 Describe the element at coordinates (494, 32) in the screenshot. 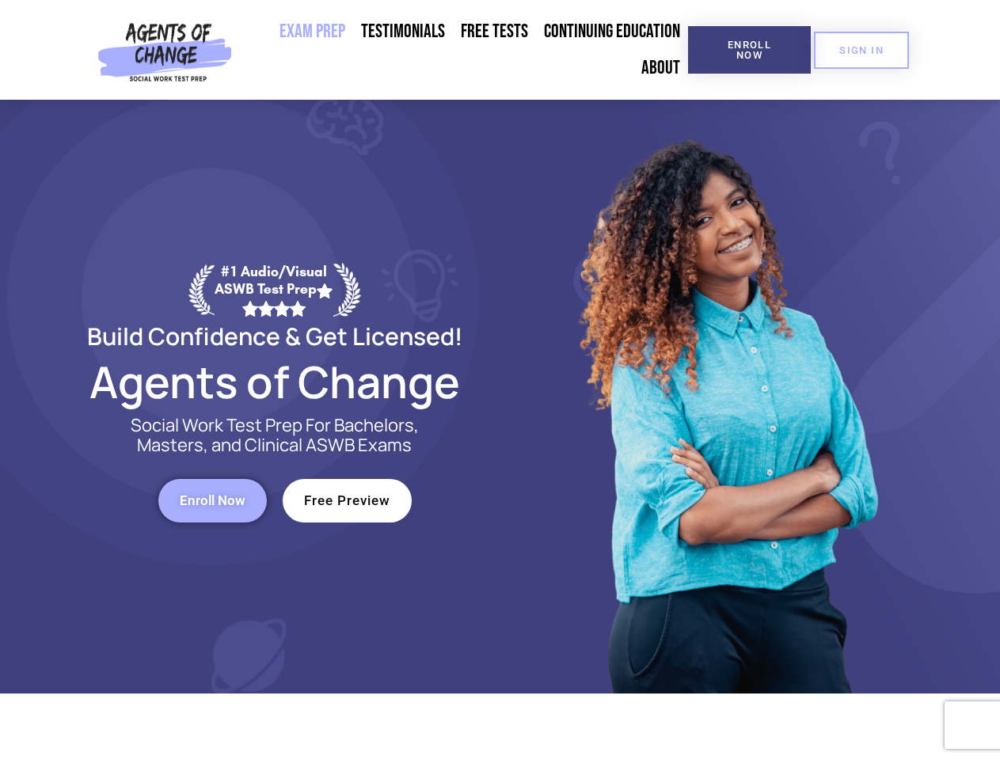

I see `a: Free Tests` at that location.